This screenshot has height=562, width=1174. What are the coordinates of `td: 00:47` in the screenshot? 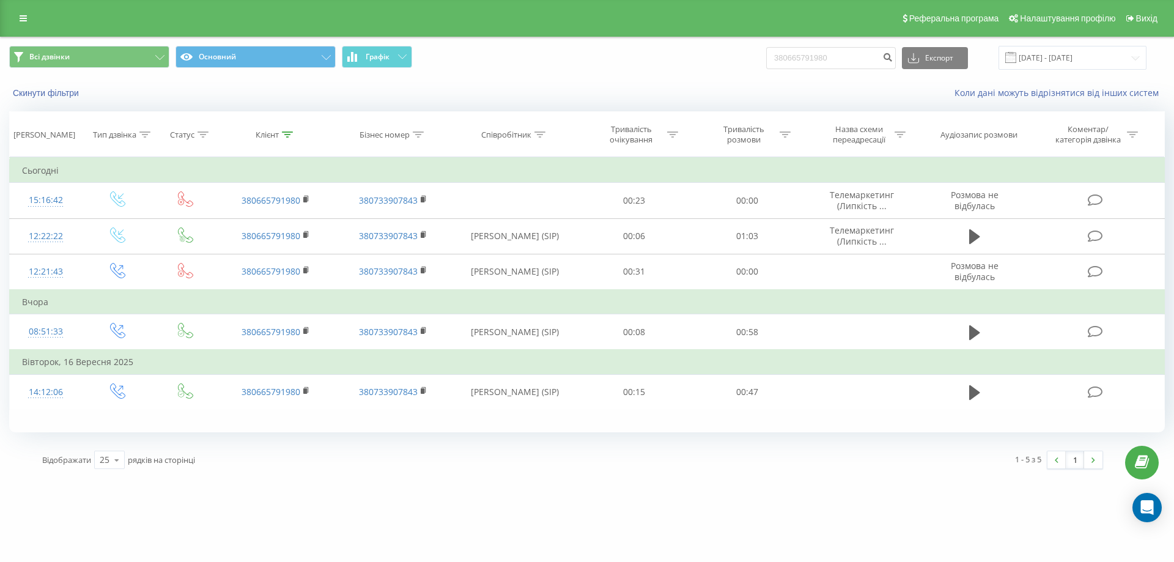 It's located at (746, 392).